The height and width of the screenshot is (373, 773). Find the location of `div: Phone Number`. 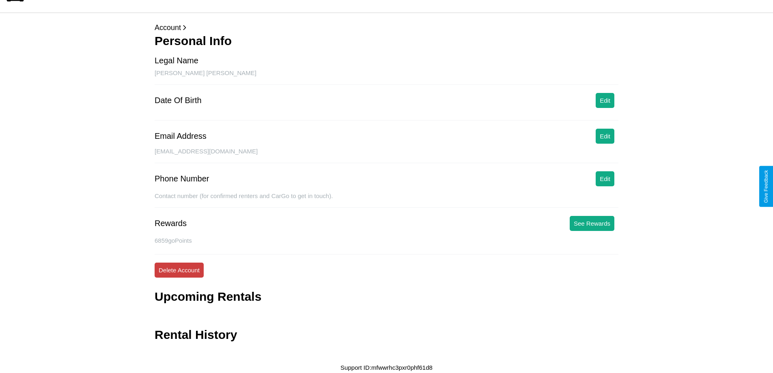

div: Phone Number is located at coordinates (182, 178).